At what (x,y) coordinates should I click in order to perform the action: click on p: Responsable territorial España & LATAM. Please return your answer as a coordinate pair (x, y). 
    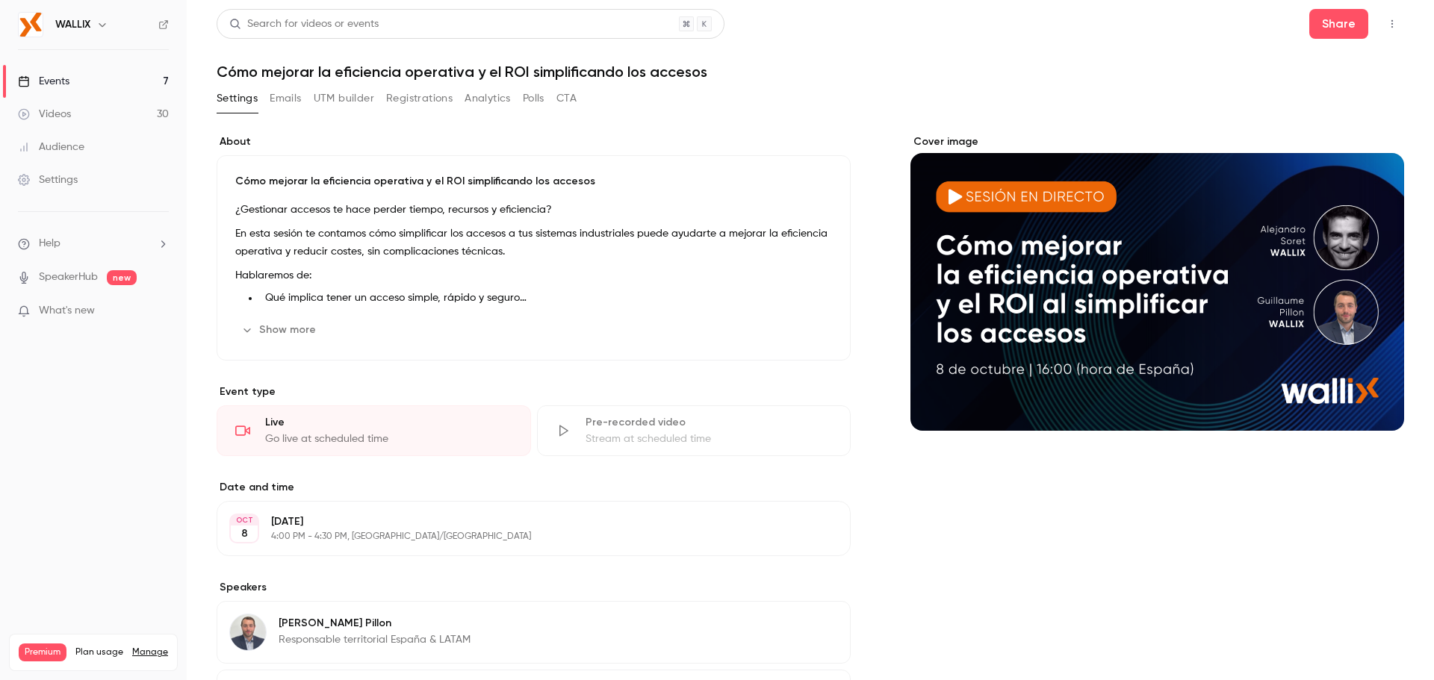
    Looking at the image, I should click on (374, 640).